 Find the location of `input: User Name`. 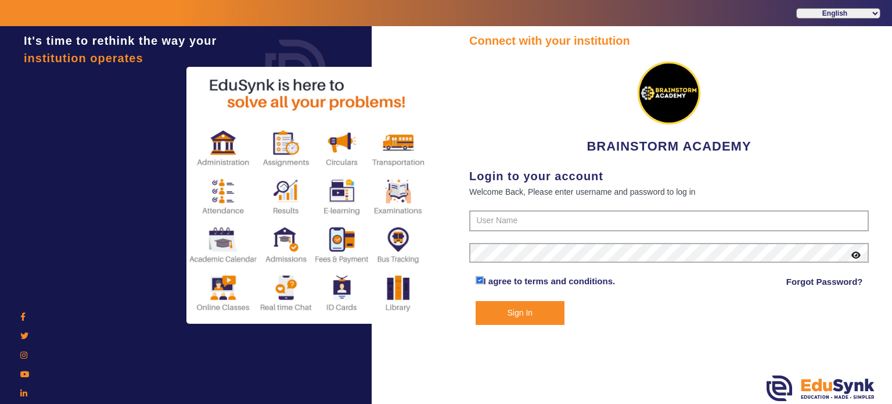

input: User Name is located at coordinates (669, 221).